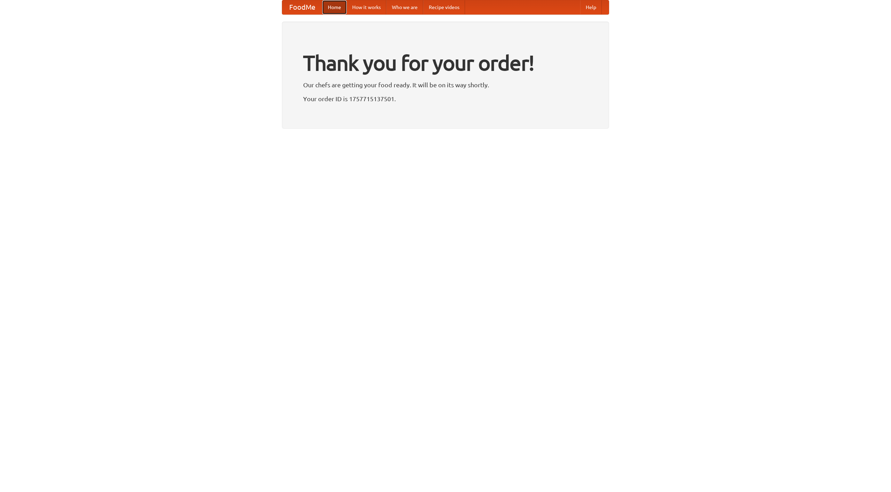 This screenshot has width=891, height=492. I want to click on a: FoodMe, so click(302, 7).